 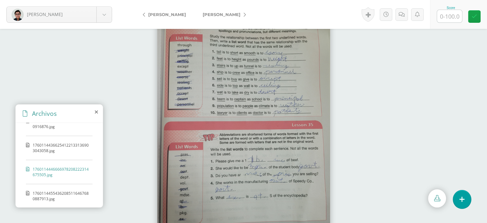 What do you see at coordinates (96, 112) in the screenshot?
I see `i: close` at bounding box center [96, 112].